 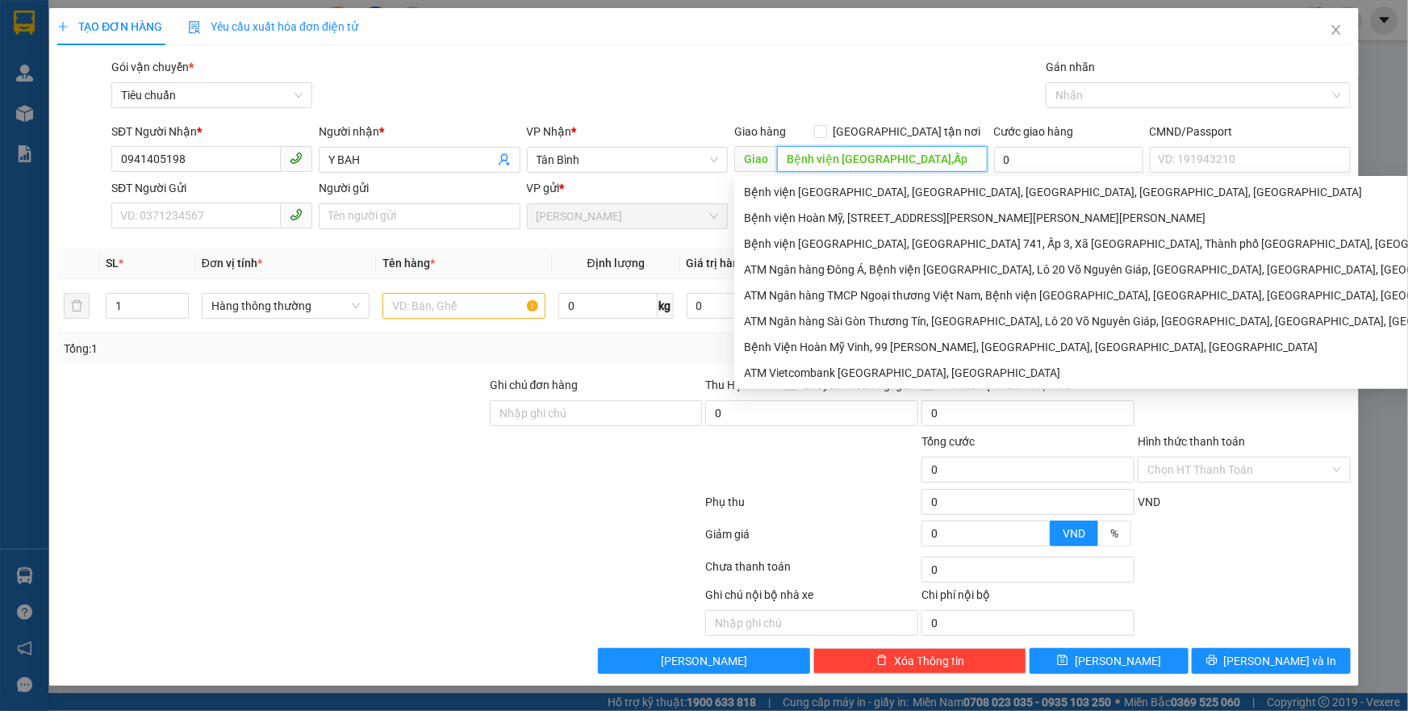 I want to click on label: Cước giao hàng, so click(x=1033, y=132).